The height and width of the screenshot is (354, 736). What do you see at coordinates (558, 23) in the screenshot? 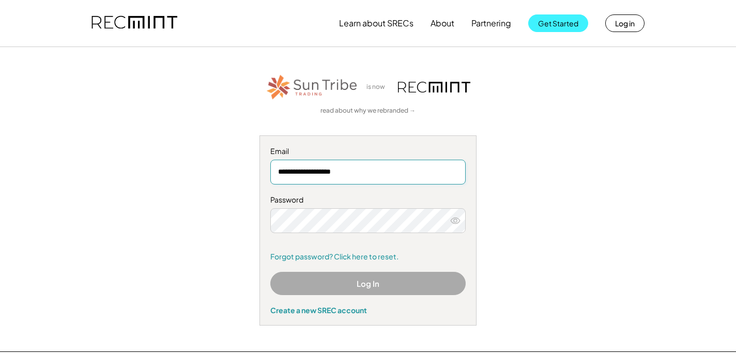
I see `button: Get Started` at bounding box center [558, 23].